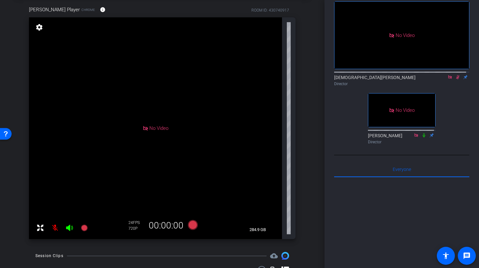  I want to click on span: Chrome, so click(88, 10).